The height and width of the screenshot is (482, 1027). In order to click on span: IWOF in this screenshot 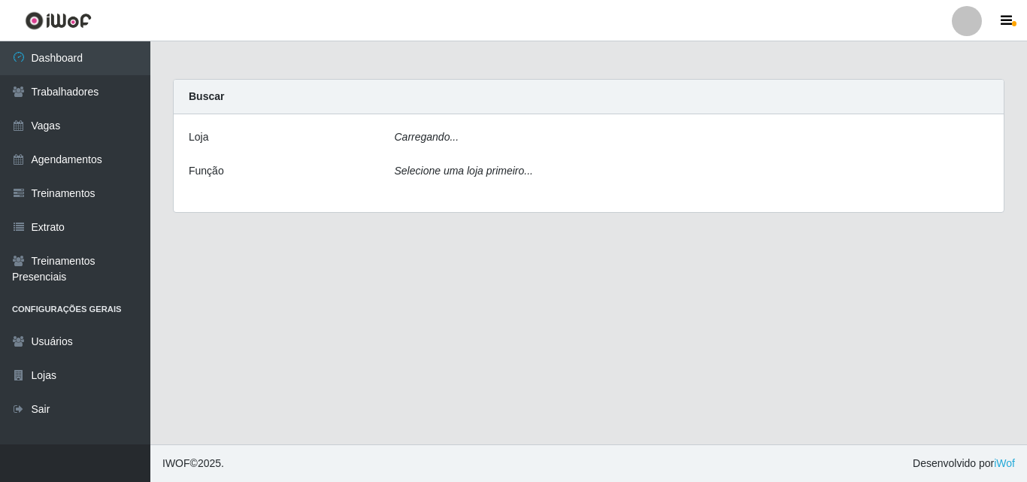, I will do `click(176, 463)`.